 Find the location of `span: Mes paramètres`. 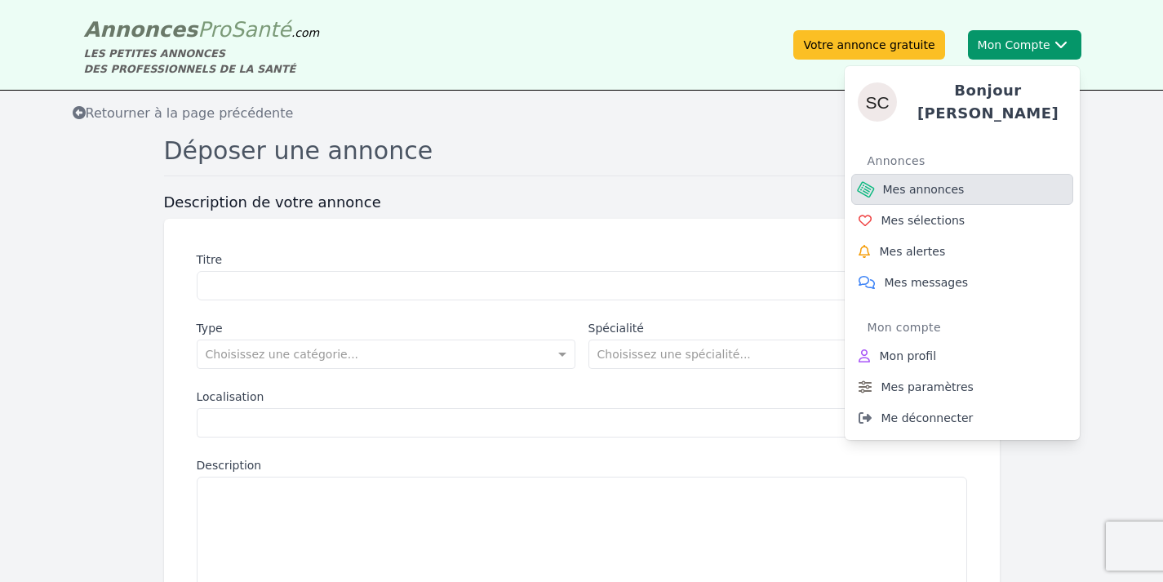

span: Mes paramètres is located at coordinates (927, 387).